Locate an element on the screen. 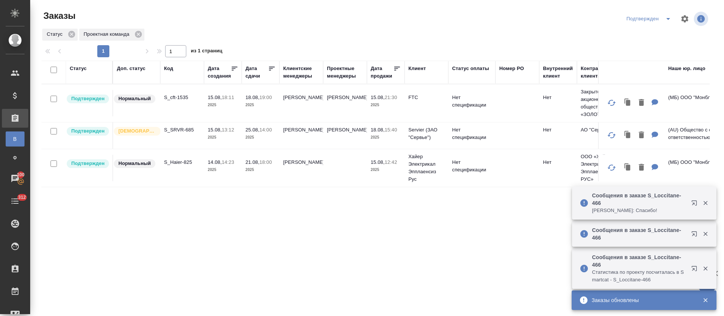 The height and width of the screenshot is (316, 724). span: Ф is located at coordinates (15, 158).